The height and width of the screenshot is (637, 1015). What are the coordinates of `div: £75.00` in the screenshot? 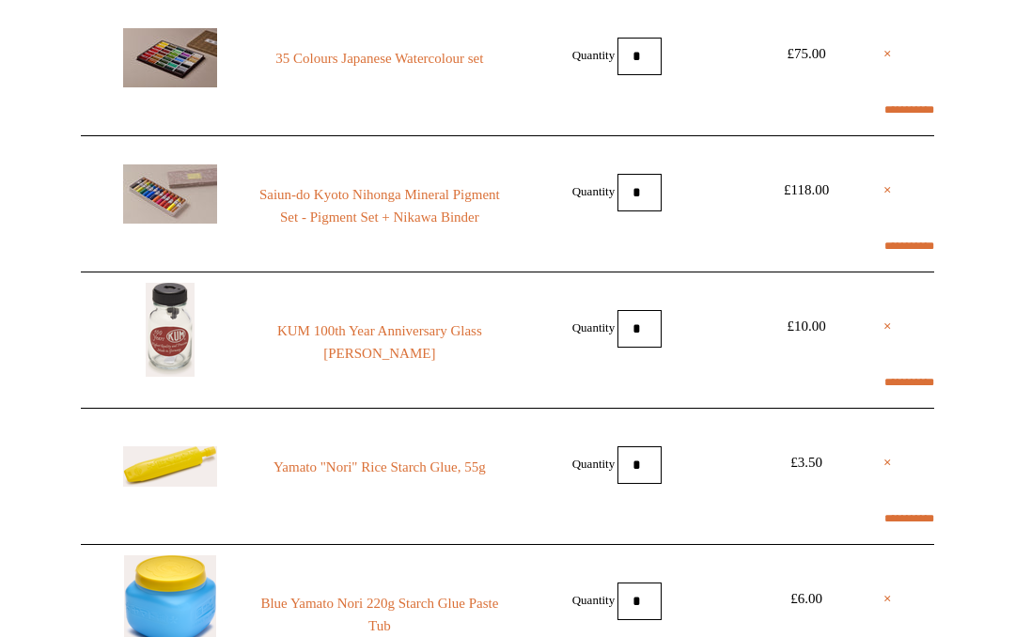 It's located at (806, 54).